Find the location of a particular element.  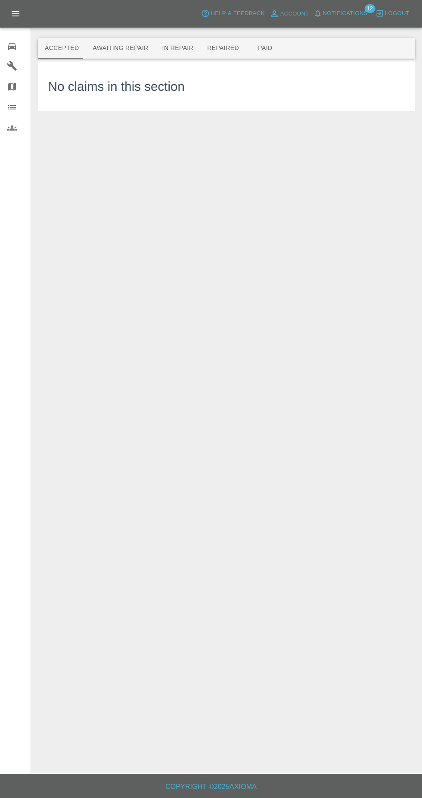

span: Help & Feedback is located at coordinates (238, 13).